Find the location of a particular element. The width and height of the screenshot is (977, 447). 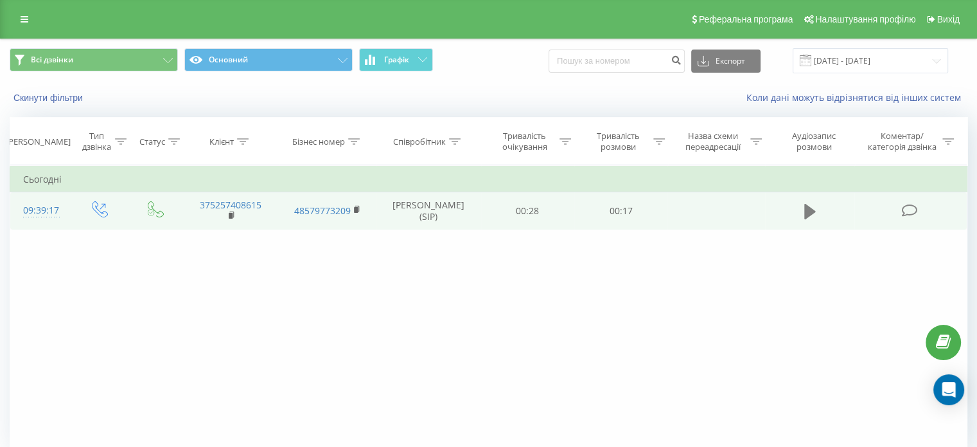

div: Назва схеми переадресації is located at coordinates (713, 141).